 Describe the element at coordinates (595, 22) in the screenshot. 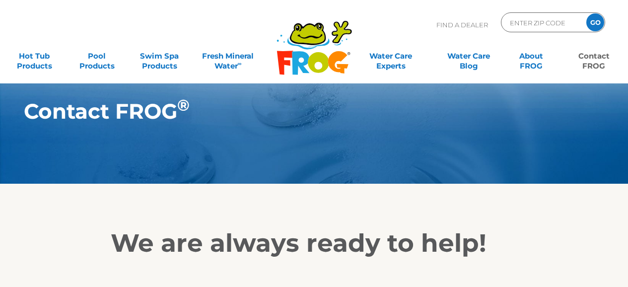

I see `input: GO` at that location.